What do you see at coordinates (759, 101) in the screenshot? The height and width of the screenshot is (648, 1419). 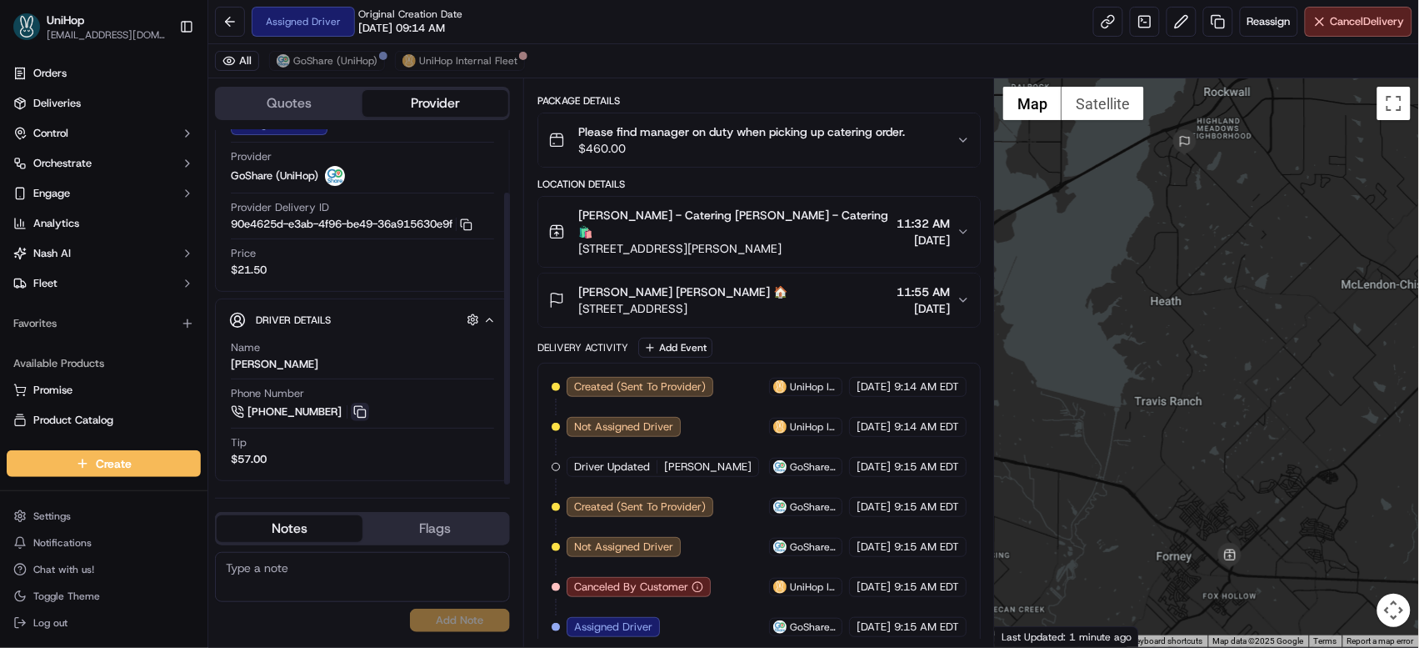 I see `div: Package Details` at bounding box center [759, 101].